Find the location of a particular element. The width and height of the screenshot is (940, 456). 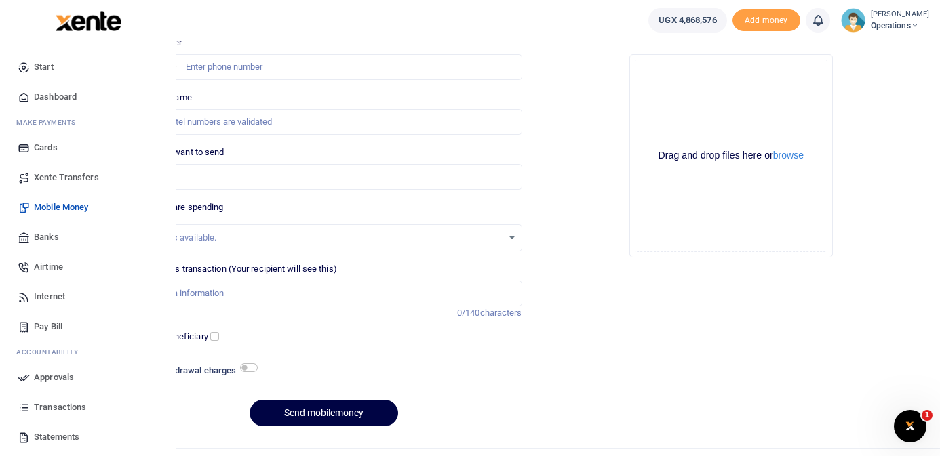

li: M is located at coordinates (87, 122).